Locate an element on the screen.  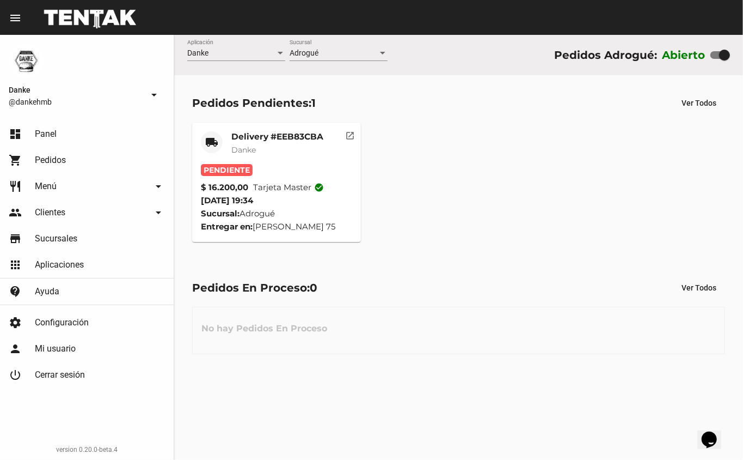
label: Abierto is located at coordinates (684, 55).